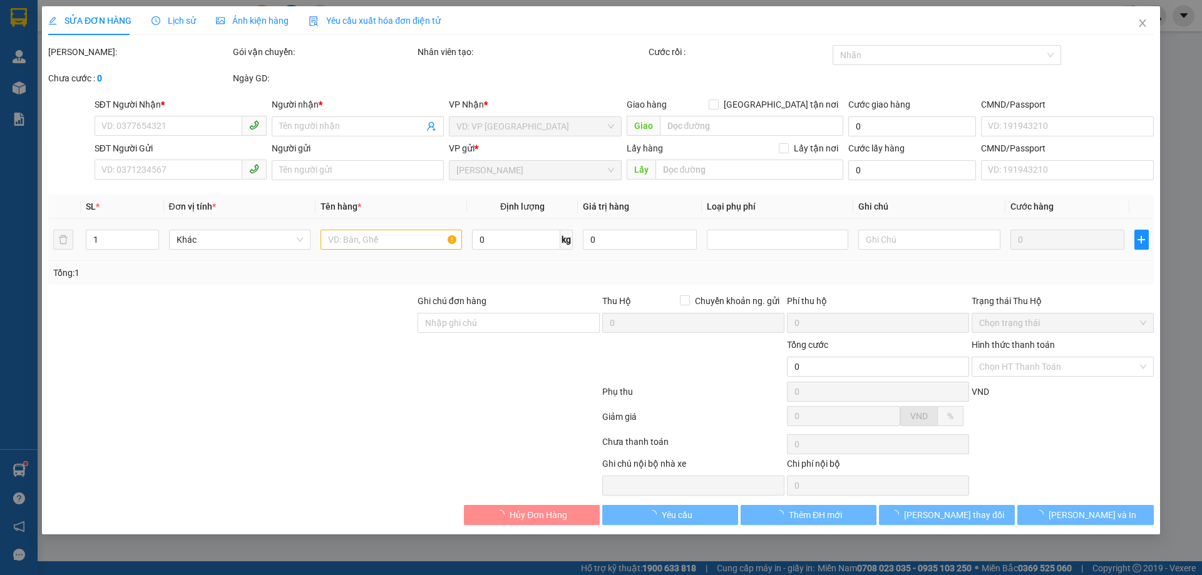  What do you see at coordinates (91, 207) in the screenshot?
I see `span: SL` at bounding box center [91, 207].